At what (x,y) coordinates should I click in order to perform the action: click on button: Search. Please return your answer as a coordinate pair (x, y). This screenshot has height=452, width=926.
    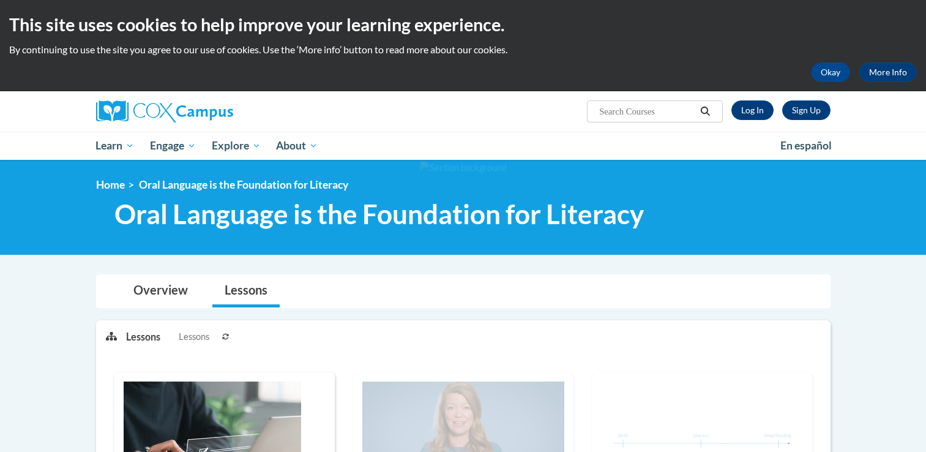
    Looking at the image, I should click on (705, 111).